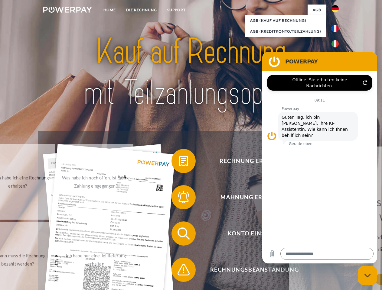 The image size is (382, 290). I want to click on span: Rechnungsbeanstandung, so click(254, 270).